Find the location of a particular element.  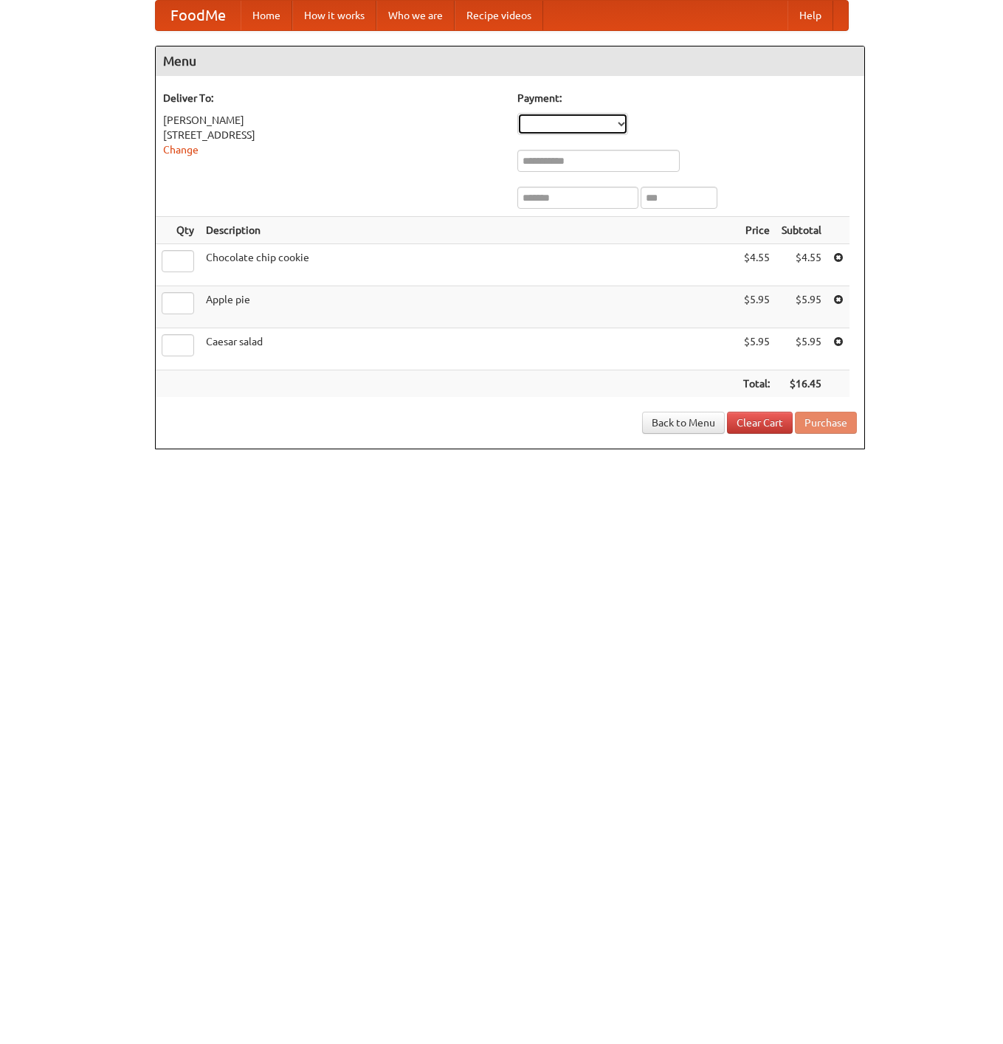

button: Purchase is located at coordinates (826, 423).